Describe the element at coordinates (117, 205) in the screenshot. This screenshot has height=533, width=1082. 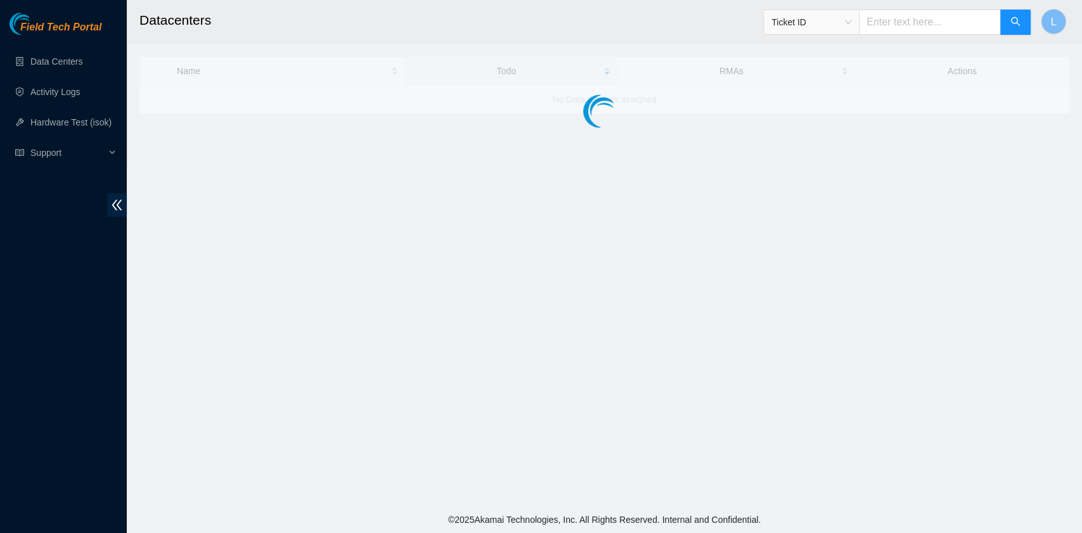
I see `span: double-left` at that location.